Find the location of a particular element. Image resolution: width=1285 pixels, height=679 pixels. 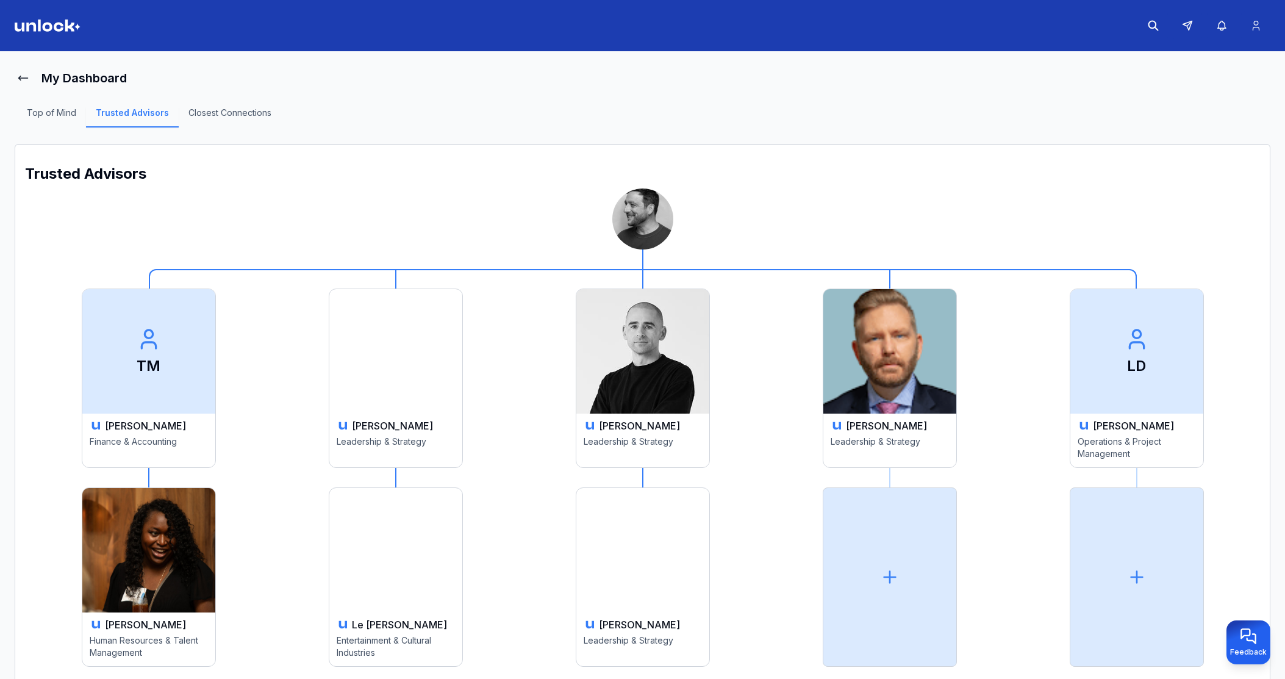

img: Headshot.jpg is located at coordinates (643, 219).